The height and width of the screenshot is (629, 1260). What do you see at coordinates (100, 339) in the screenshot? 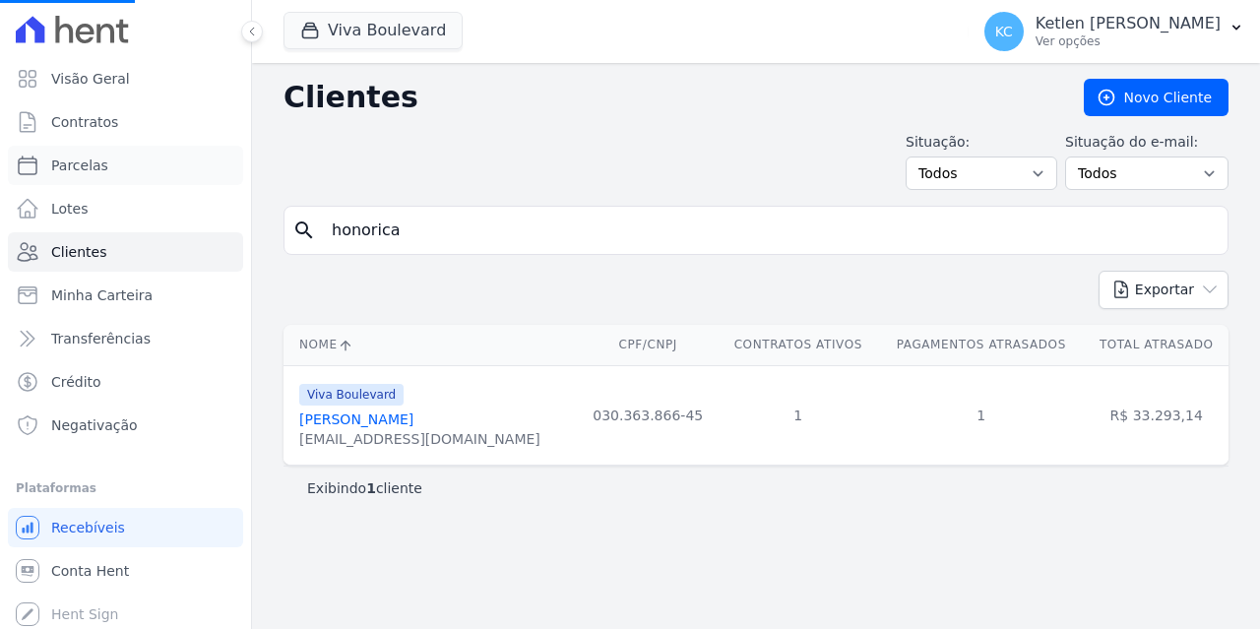
I see `span: Transferências` at bounding box center [100, 339].